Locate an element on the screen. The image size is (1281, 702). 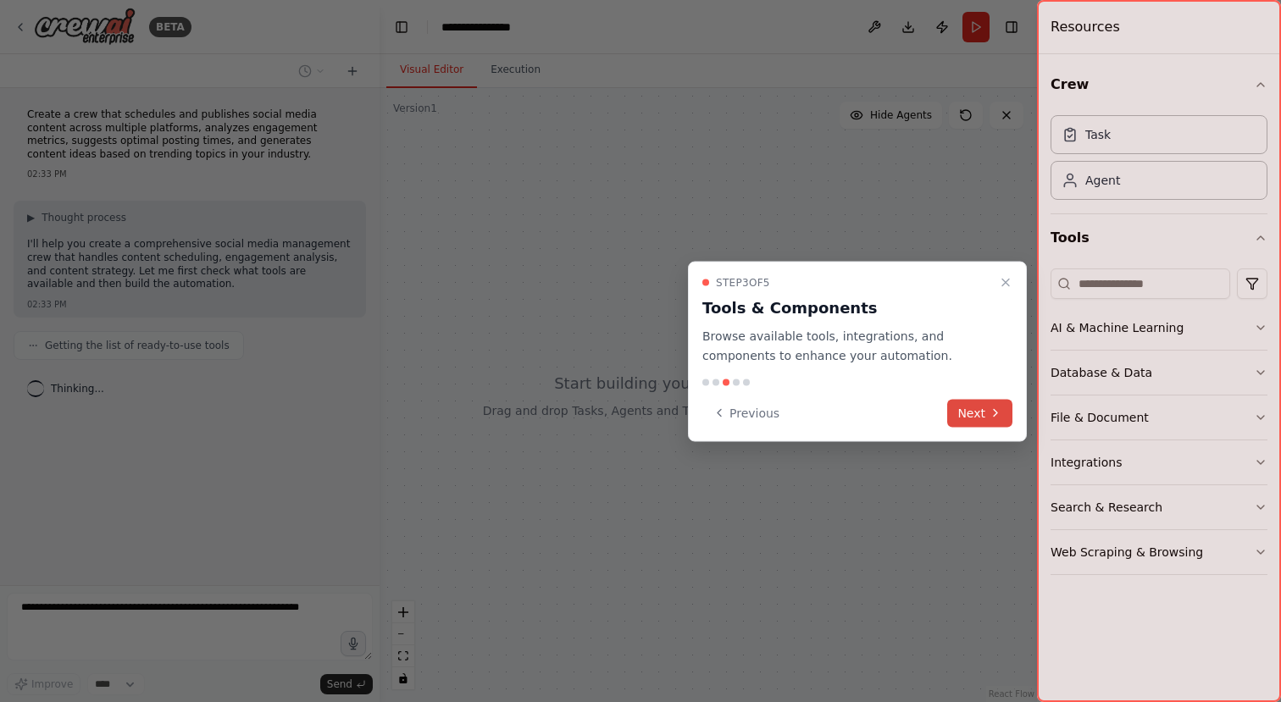
span: Step 3 of 5 is located at coordinates (743, 283).